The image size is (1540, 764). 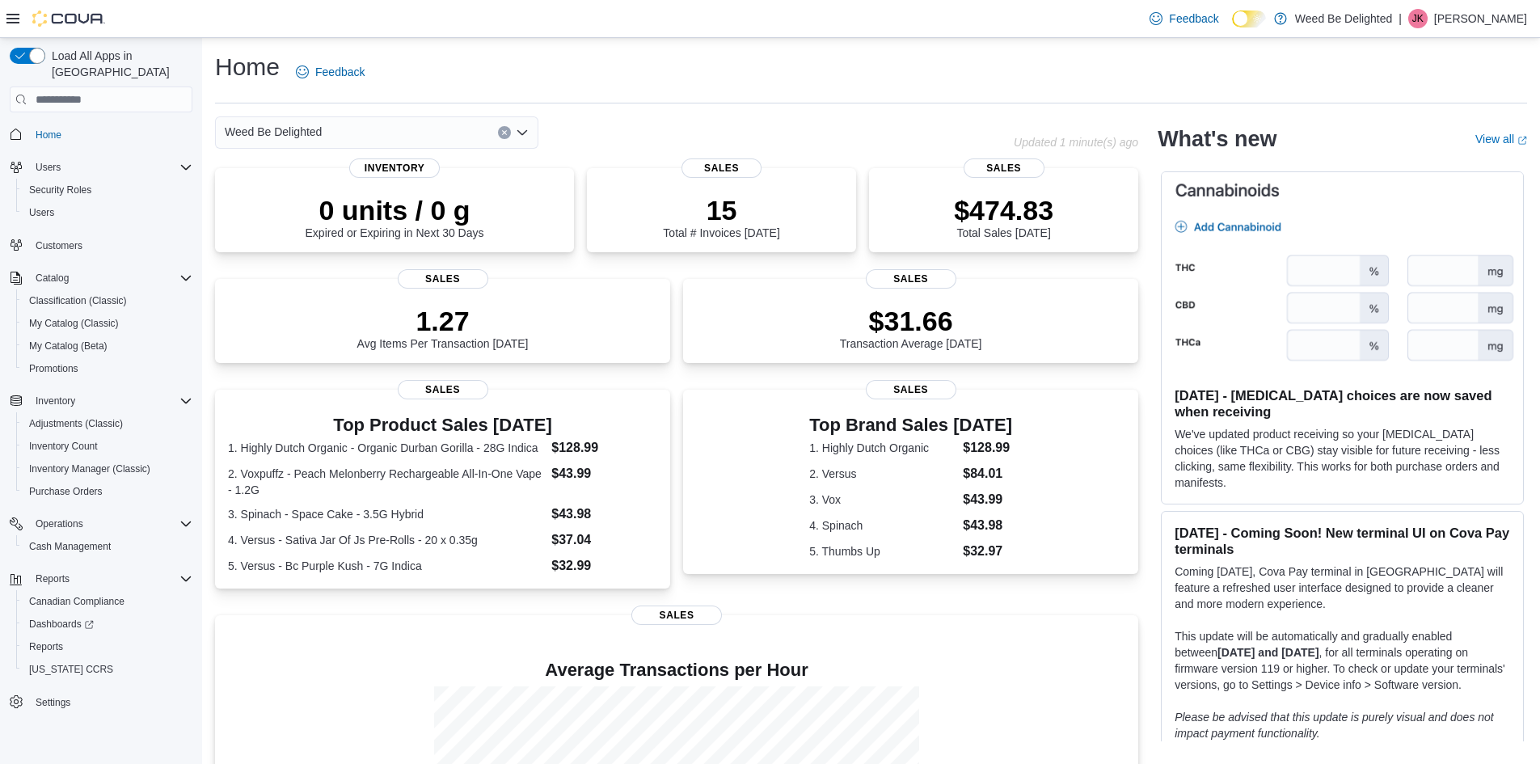 What do you see at coordinates (883, 525) in the screenshot?
I see `dt: 4. Spinach` at bounding box center [883, 525].